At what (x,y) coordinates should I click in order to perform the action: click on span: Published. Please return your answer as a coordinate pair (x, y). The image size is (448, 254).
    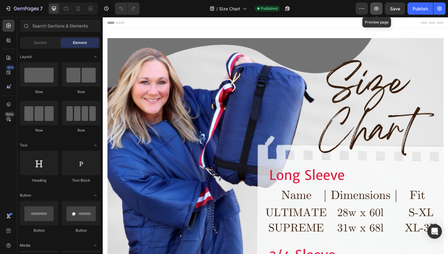
    Looking at the image, I should click on (269, 9).